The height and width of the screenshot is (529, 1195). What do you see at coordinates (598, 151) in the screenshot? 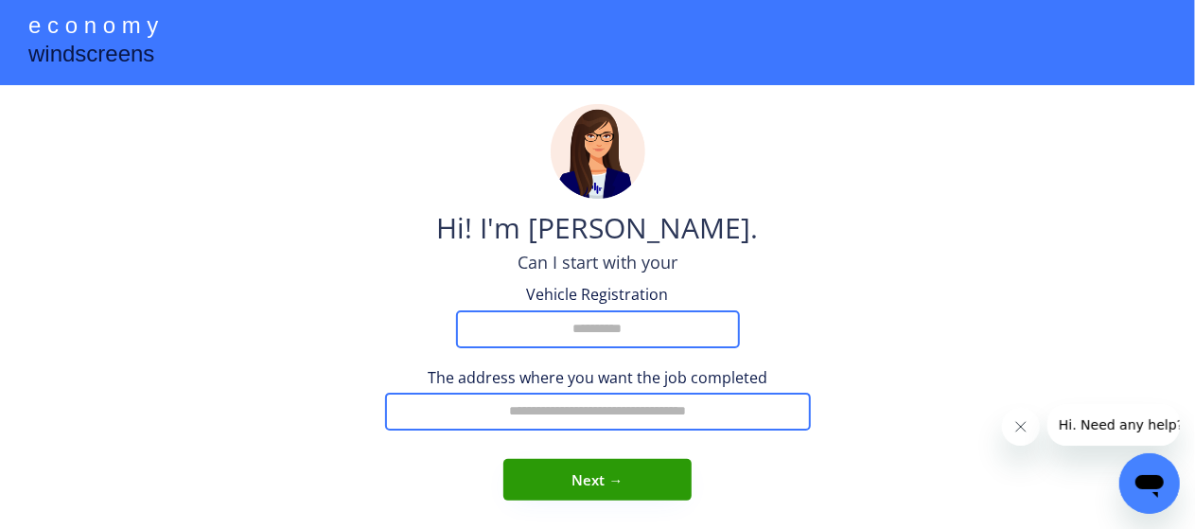
I see `img: madeline.png` at bounding box center [598, 151].